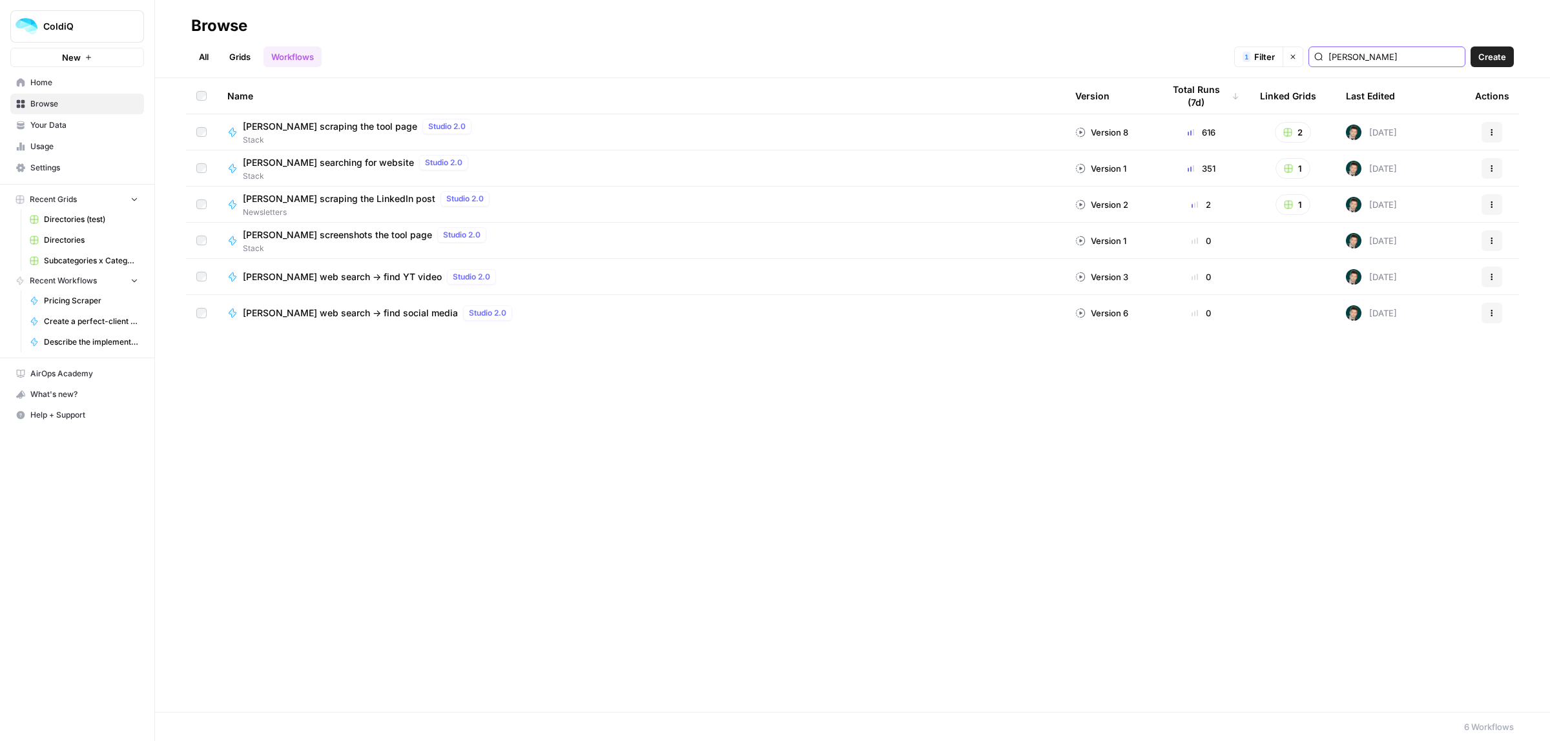  Describe the element at coordinates (1092, 96) in the screenshot. I see `div: Version` at that location.